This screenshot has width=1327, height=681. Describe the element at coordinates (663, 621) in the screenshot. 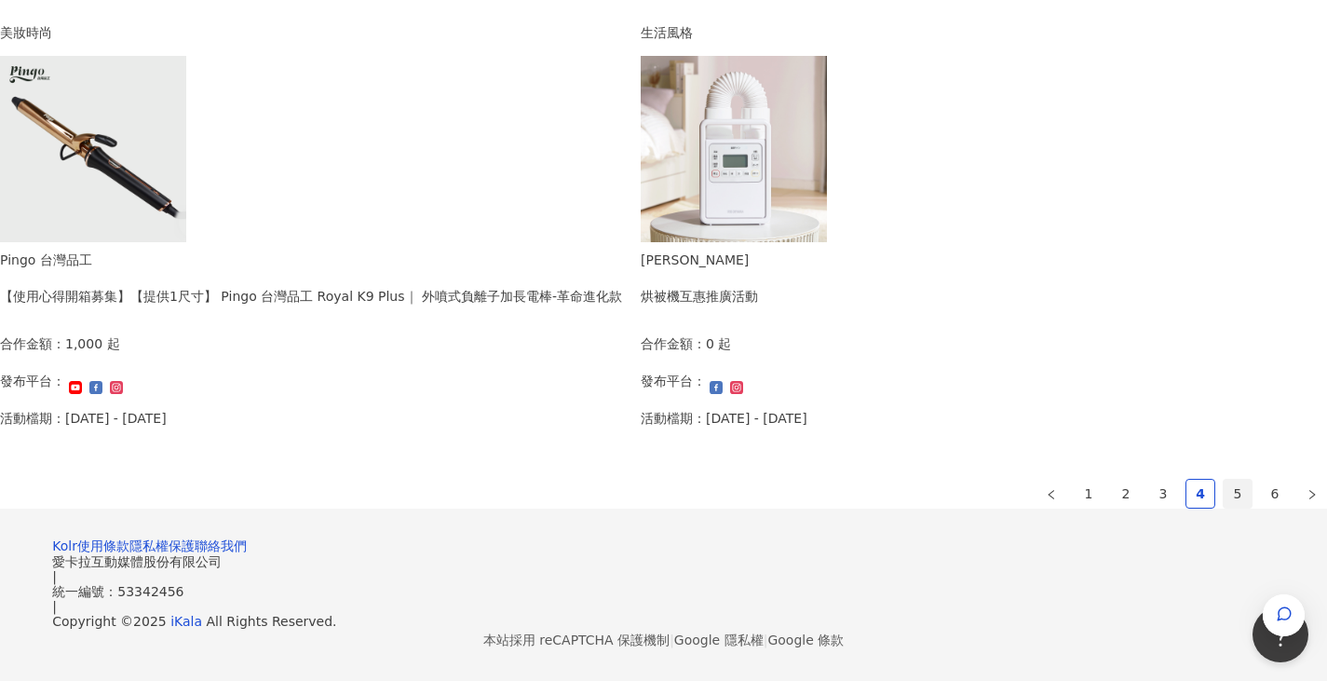

I see `div: Copyright © 2025 All Rights Reserved.` at that location.